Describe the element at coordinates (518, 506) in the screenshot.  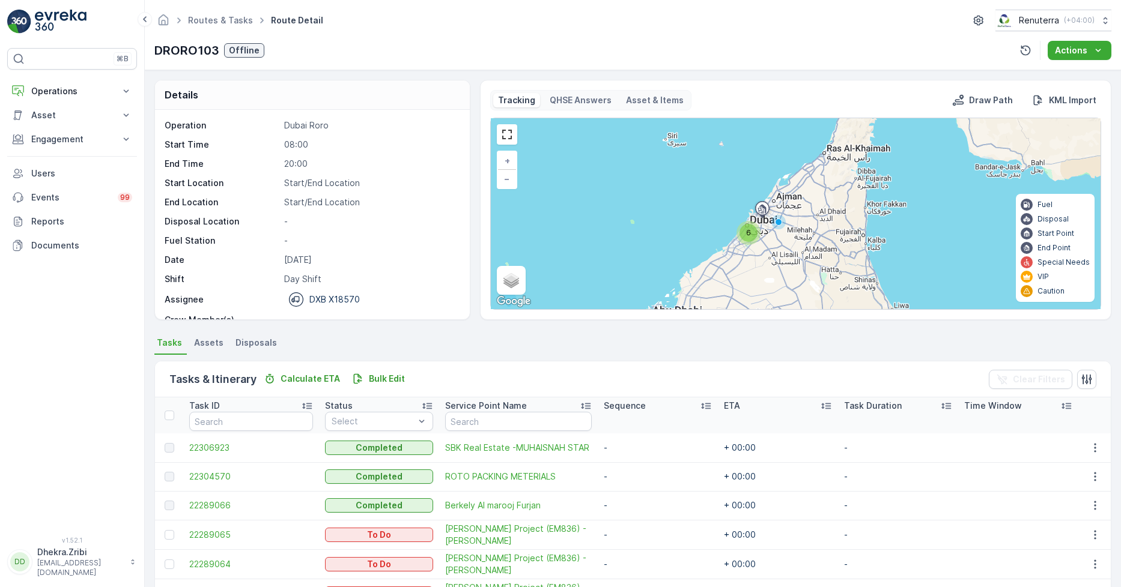
I see `a: Berkely Al marooj Furjan` at that location.